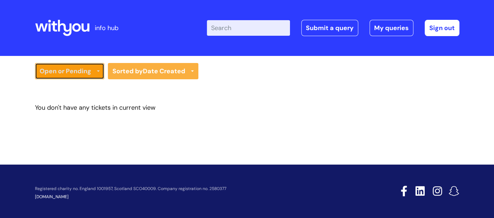 This screenshot has height=218, width=494. I want to click on p: info hub, so click(106, 28).